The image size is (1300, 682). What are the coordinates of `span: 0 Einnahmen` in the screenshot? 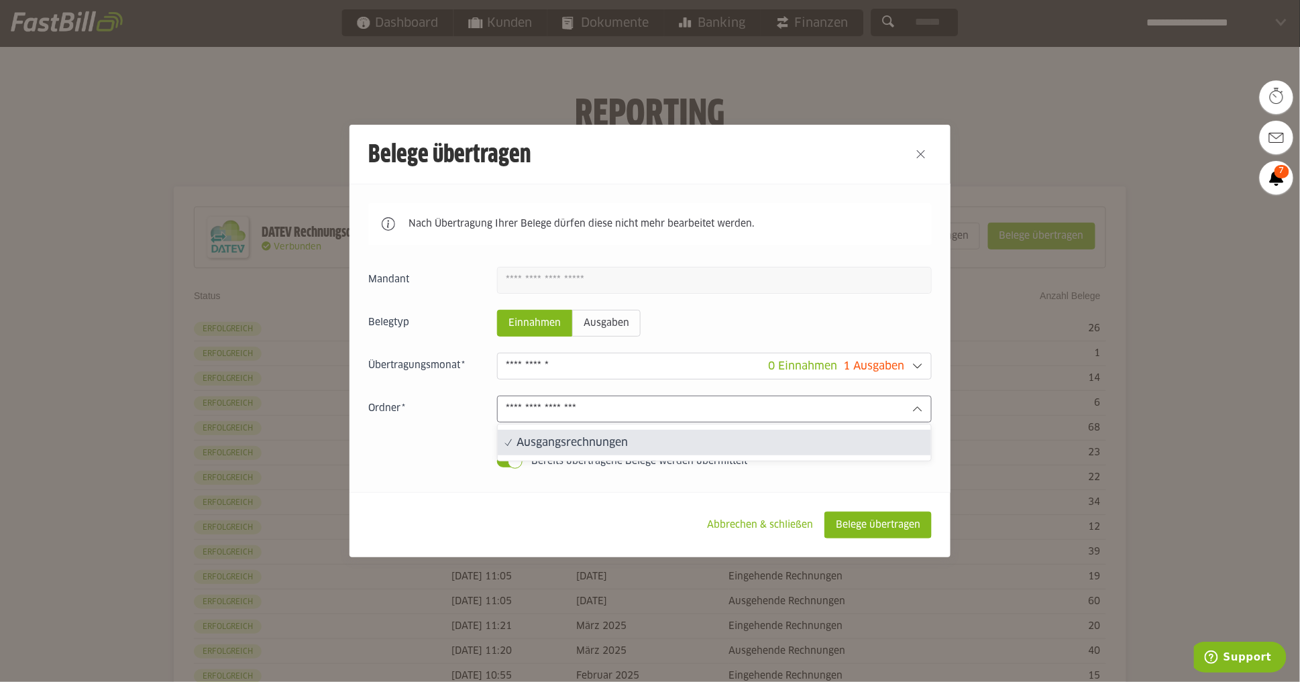 It's located at (802, 366).